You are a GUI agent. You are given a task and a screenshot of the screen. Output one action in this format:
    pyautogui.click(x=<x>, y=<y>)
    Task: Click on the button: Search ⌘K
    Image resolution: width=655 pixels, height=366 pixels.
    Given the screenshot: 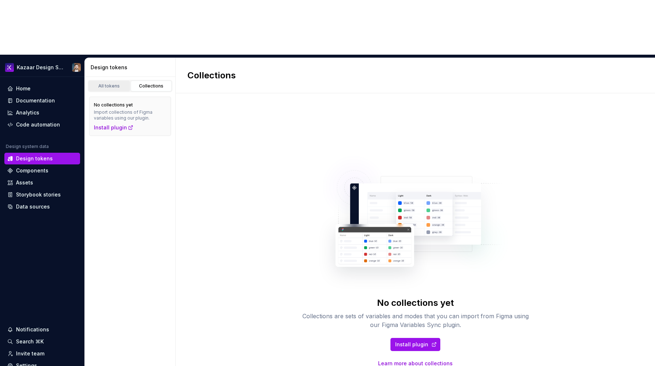 What is the action you would take?
    pyautogui.click(x=42, y=341)
    